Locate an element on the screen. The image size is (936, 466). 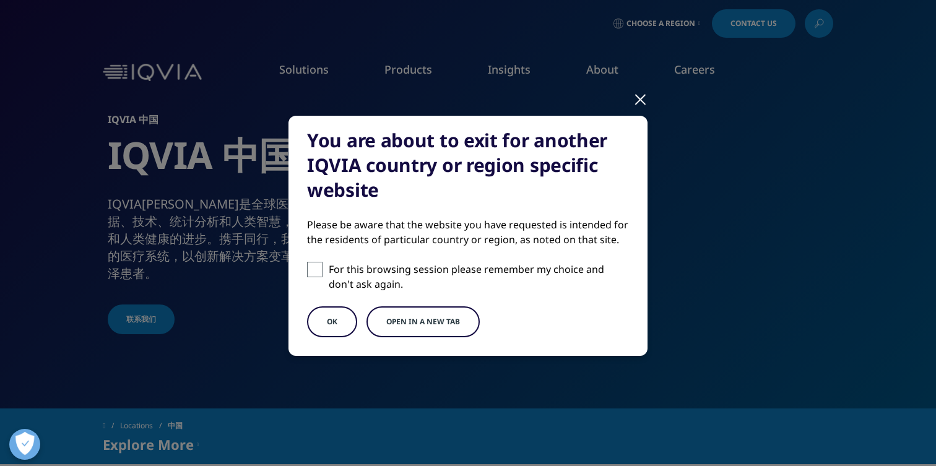
p: For this browsing session please remember my choice and don't ask again. is located at coordinates (479, 277).